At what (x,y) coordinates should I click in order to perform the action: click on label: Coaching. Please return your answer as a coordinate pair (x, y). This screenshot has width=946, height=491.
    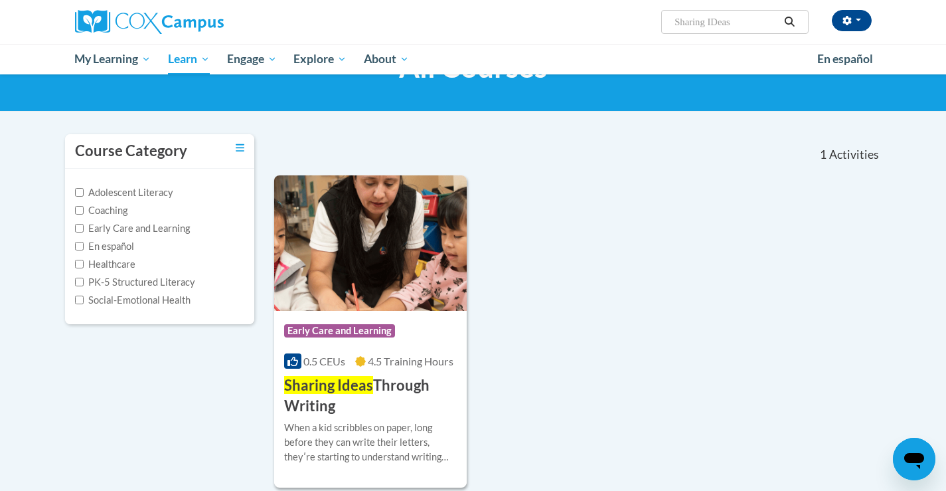
    Looking at the image, I should click on (101, 210).